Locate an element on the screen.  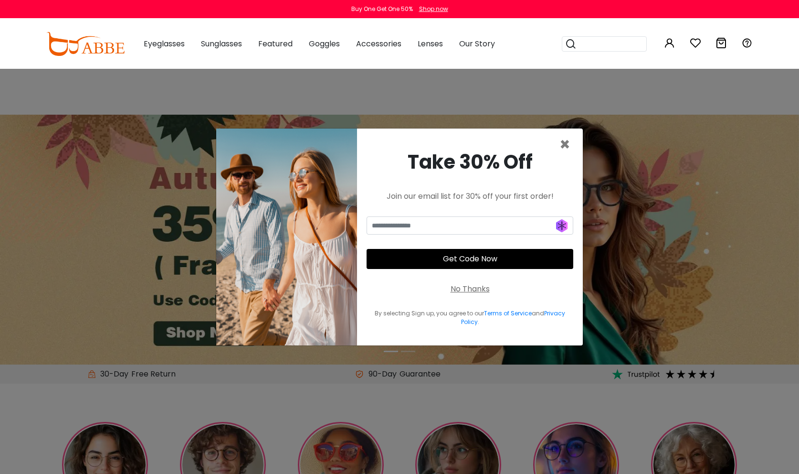
a: Terms of Service is located at coordinates (508, 313).